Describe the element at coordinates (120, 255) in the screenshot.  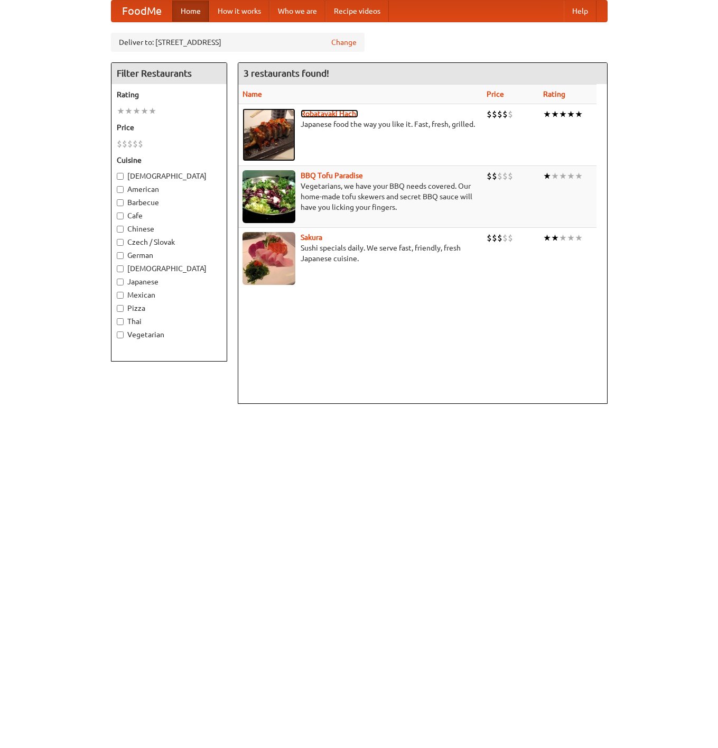
I see `input: German` at that location.